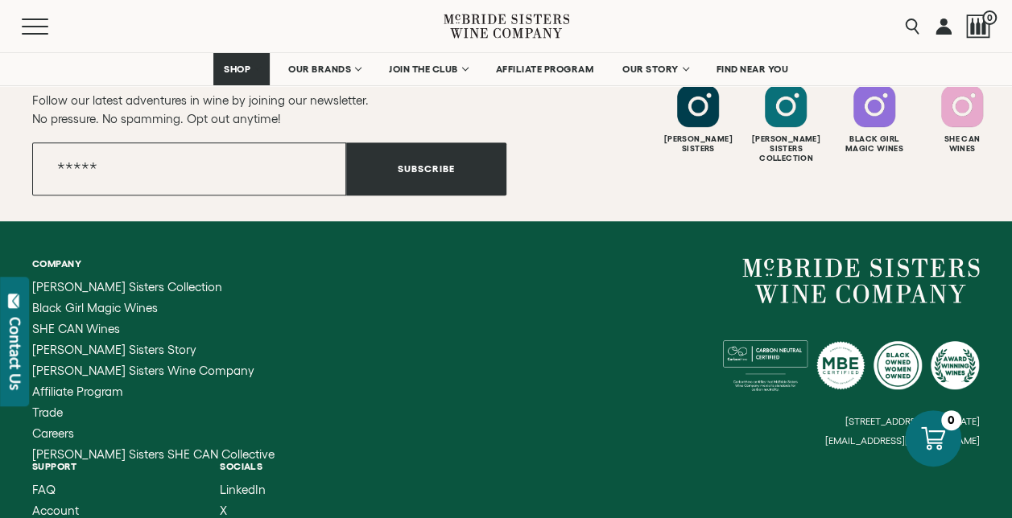 This screenshot has width=1012, height=518. What do you see at coordinates (95, 307) in the screenshot?
I see `span: Black Girl Magic Wines` at bounding box center [95, 307].